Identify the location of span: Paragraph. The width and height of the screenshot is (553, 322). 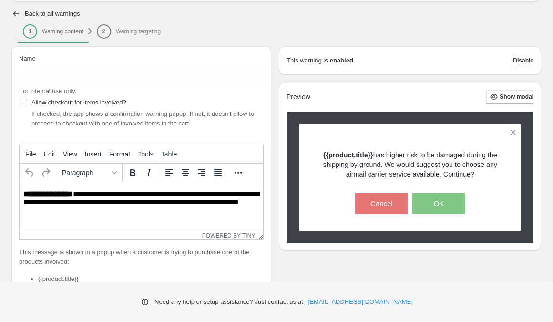
(85, 173).